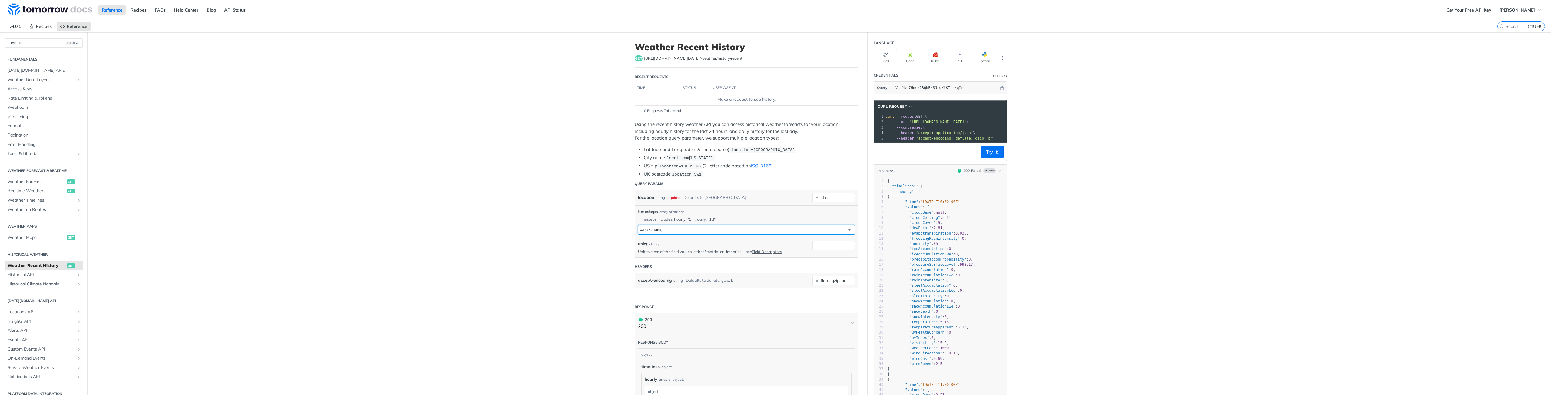 The height and width of the screenshot is (395, 1551). What do you see at coordinates (160, 10) in the screenshot?
I see `a: FAQs` at bounding box center [160, 10].